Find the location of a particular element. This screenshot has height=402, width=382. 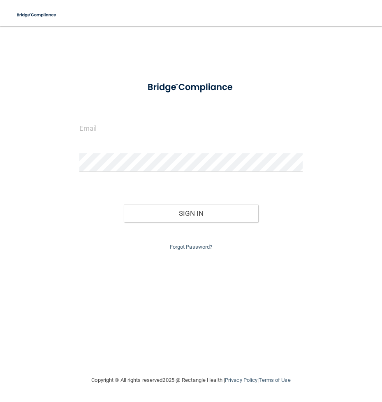

a: Forgot Password? is located at coordinates (191, 246).